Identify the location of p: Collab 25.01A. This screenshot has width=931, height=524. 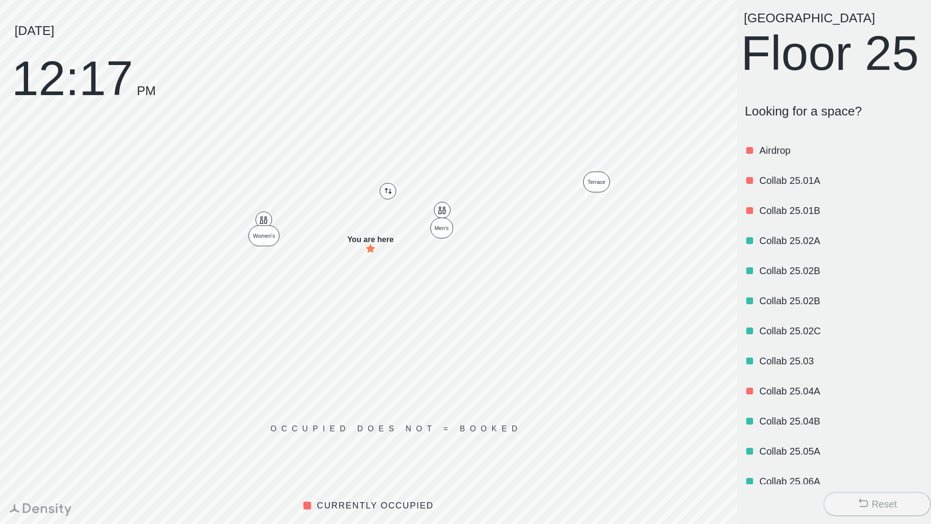
(840, 180).